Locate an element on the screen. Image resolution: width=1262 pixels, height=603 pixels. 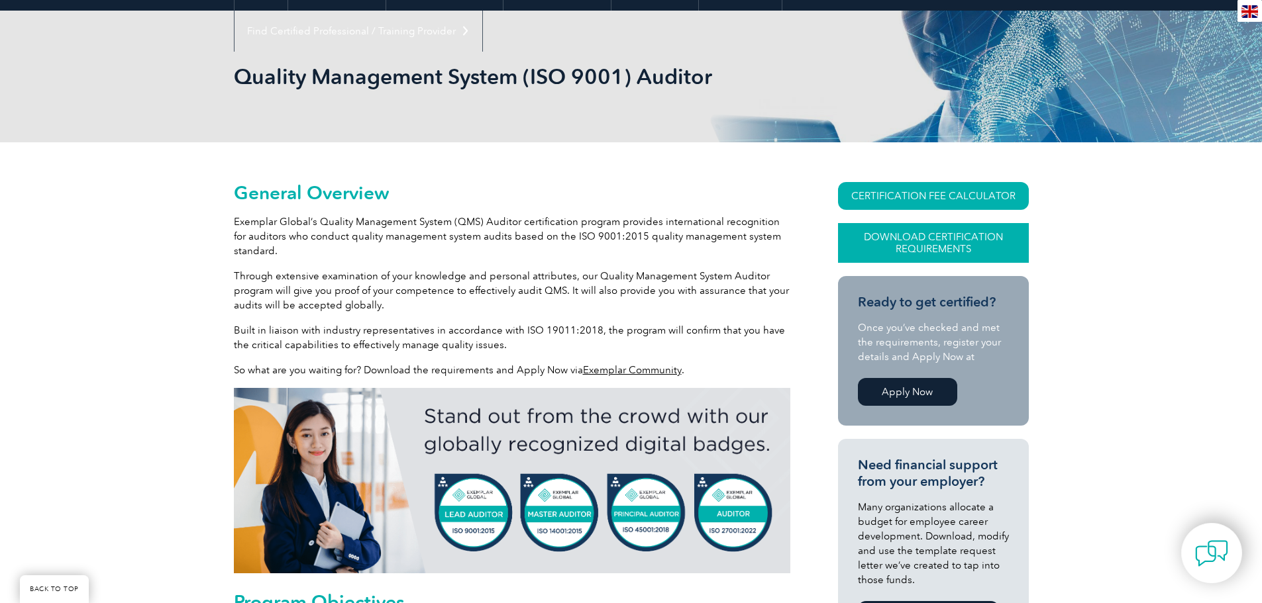
a: Exemplar Community is located at coordinates (632, 370).